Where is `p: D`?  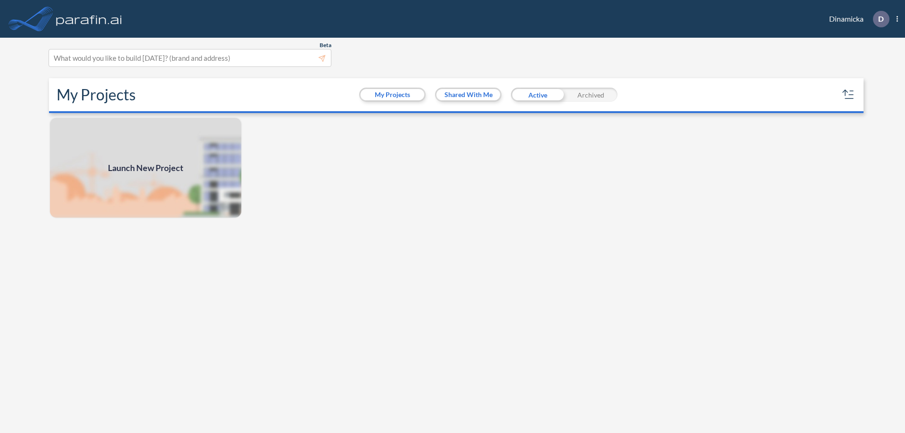
p: D is located at coordinates (881, 19).